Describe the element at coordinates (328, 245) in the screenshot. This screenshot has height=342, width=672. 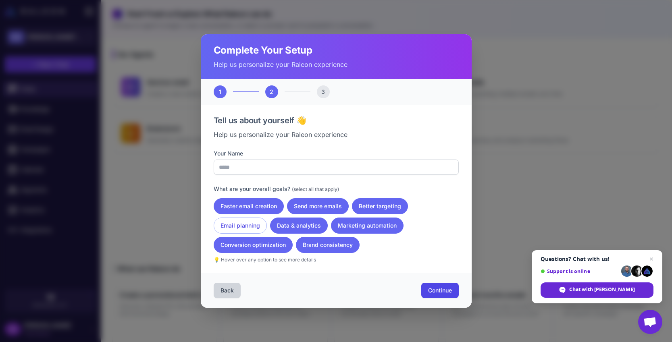
I see `button: Brand consistency` at that location.